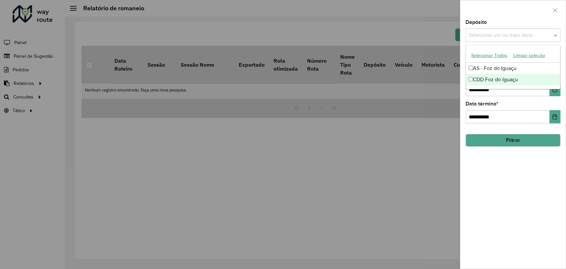 This screenshot has width=566, height=269. I want to click on button: Selecionar Todos, so click(489, 55).